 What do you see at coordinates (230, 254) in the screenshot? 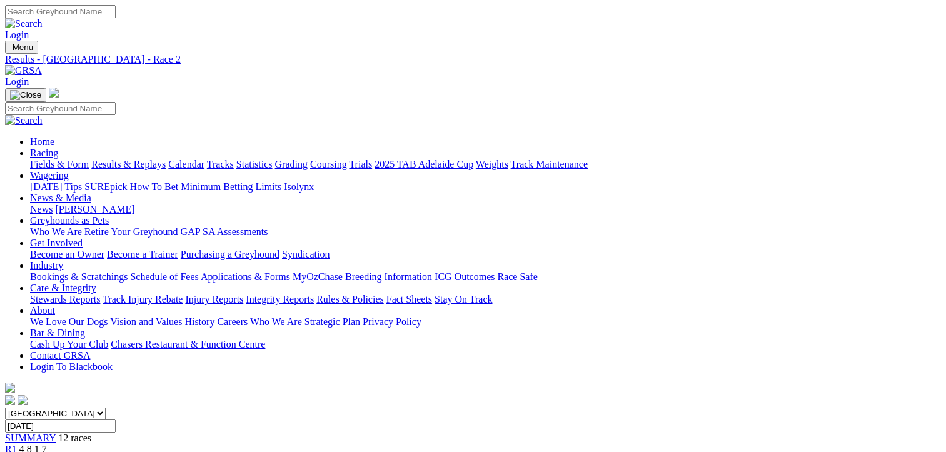
I see `a: Purchasing a Greyhound` at bounding box center [230, 254].